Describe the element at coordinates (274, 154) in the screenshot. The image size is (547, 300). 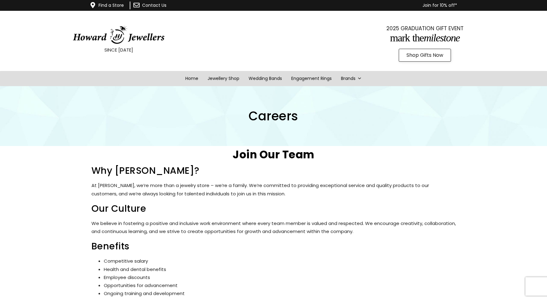
I see `h2: Join Our Team` at that location.